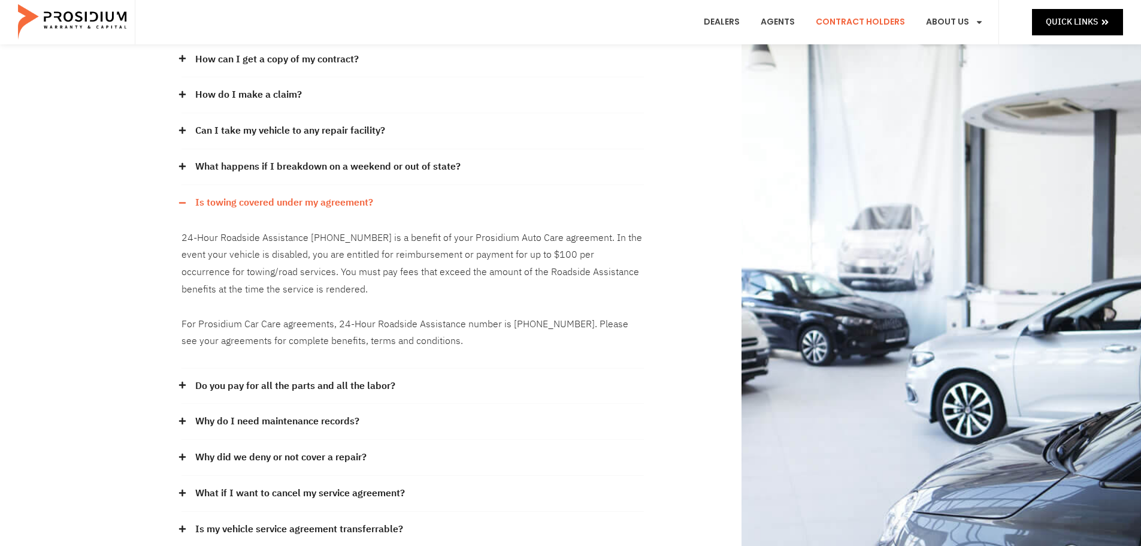 The height and width of the screenshot is (546, 1141). I want to click on a: Is my vehicle service agreement transferrable?, so click(299, 529).